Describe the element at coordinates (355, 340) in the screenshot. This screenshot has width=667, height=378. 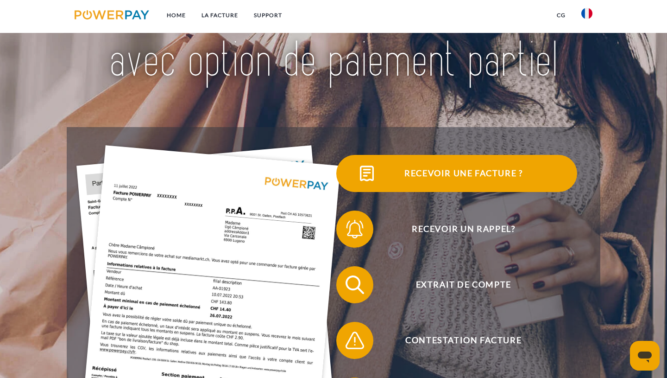
I see `img: qb_warning.svg` at that location.